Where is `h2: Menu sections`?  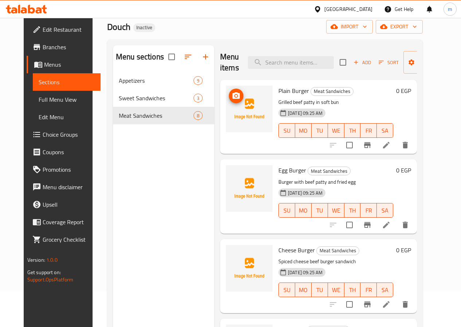 h2: Menu sections is located at coordinates (140, 57).